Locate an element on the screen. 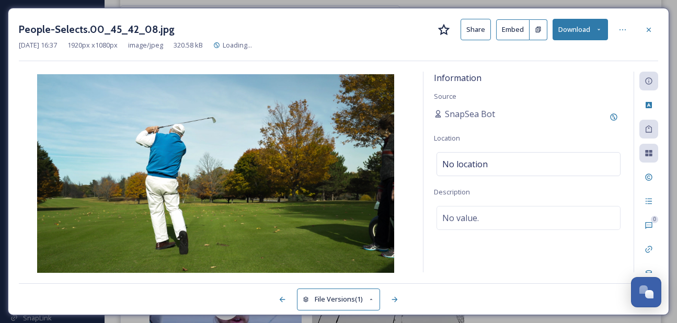 The width and height of the screenshot is (677, 323). div: 0 is located at coordinates (654, 220).